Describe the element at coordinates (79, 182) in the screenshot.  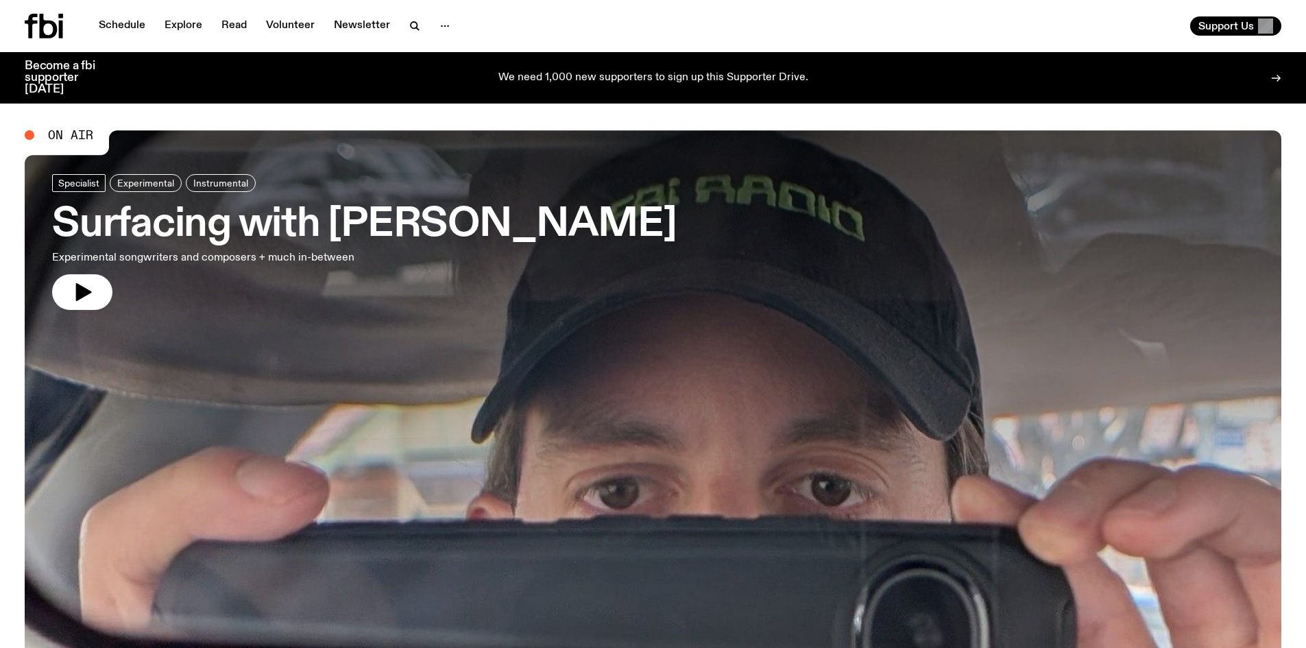
I see `span: Specialist` at that location.